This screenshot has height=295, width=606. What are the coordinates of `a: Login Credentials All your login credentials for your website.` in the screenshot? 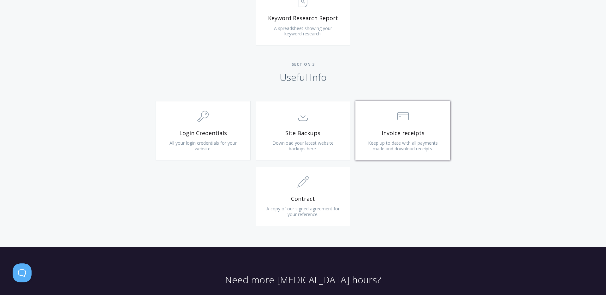 It's located at (203, 131).